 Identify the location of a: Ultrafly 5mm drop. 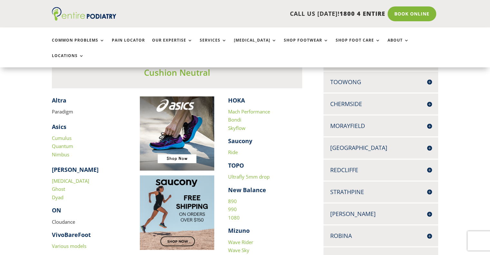
(249, 176).